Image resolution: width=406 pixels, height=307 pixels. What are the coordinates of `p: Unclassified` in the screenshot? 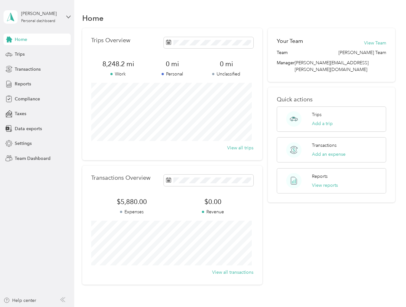 It's located at (226, 74).